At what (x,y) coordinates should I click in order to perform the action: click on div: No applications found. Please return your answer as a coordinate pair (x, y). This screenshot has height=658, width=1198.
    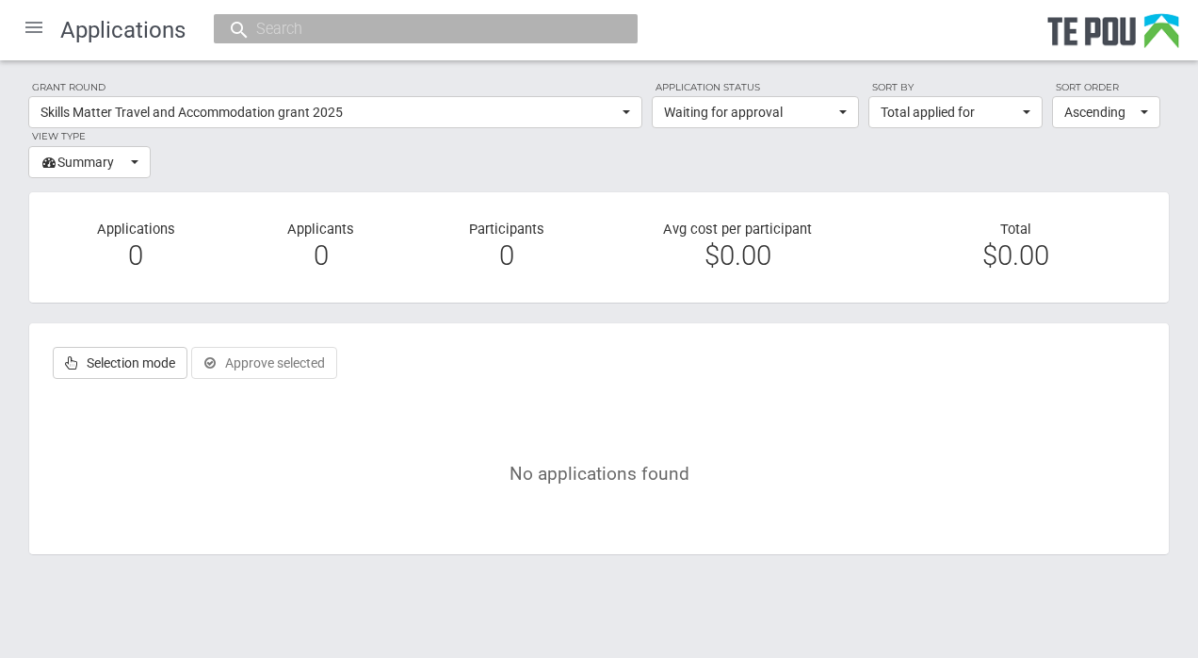
    Looking at the image, I should click on (599, 473).